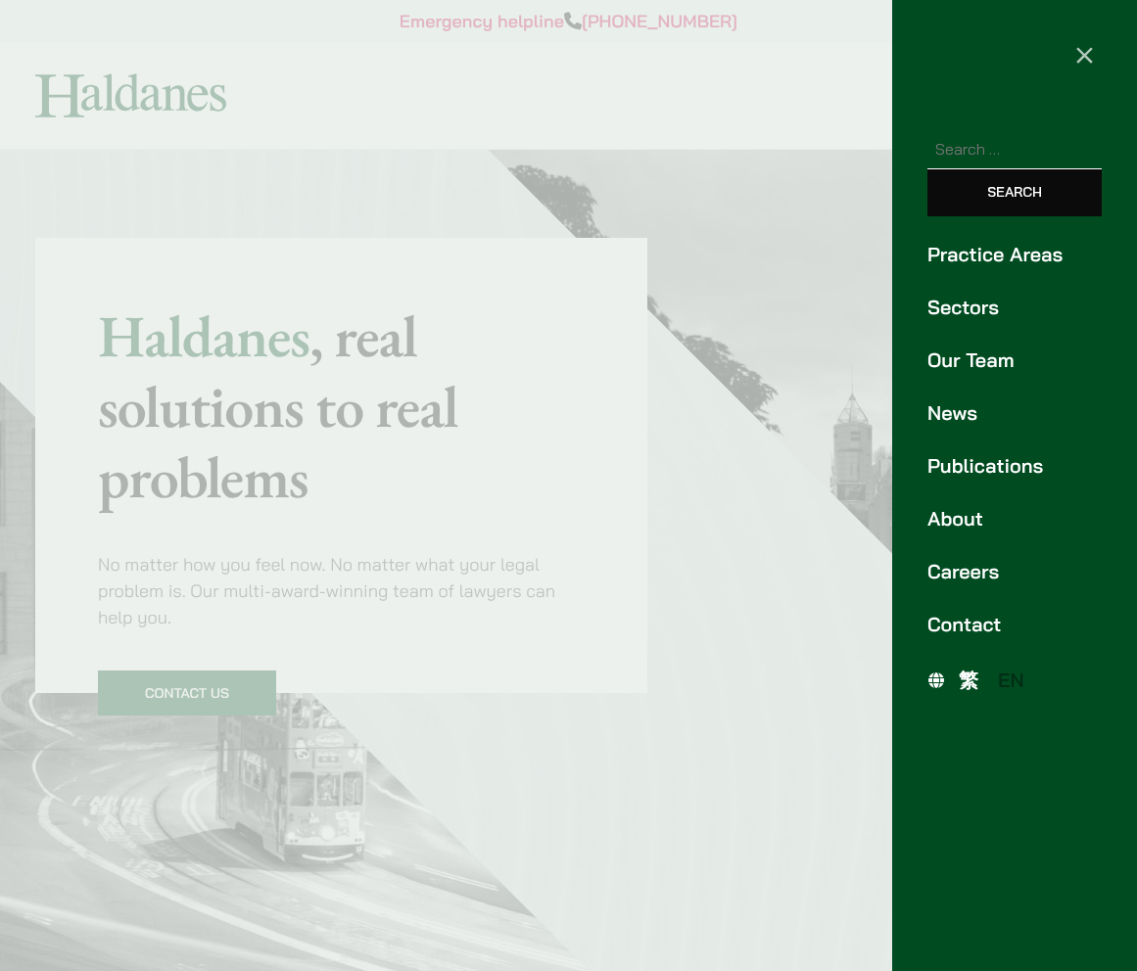 The image size is (1137, 971). Describe the element at coordinates (1015, 625) in the screenshot. I see `a: Contact` at that location.